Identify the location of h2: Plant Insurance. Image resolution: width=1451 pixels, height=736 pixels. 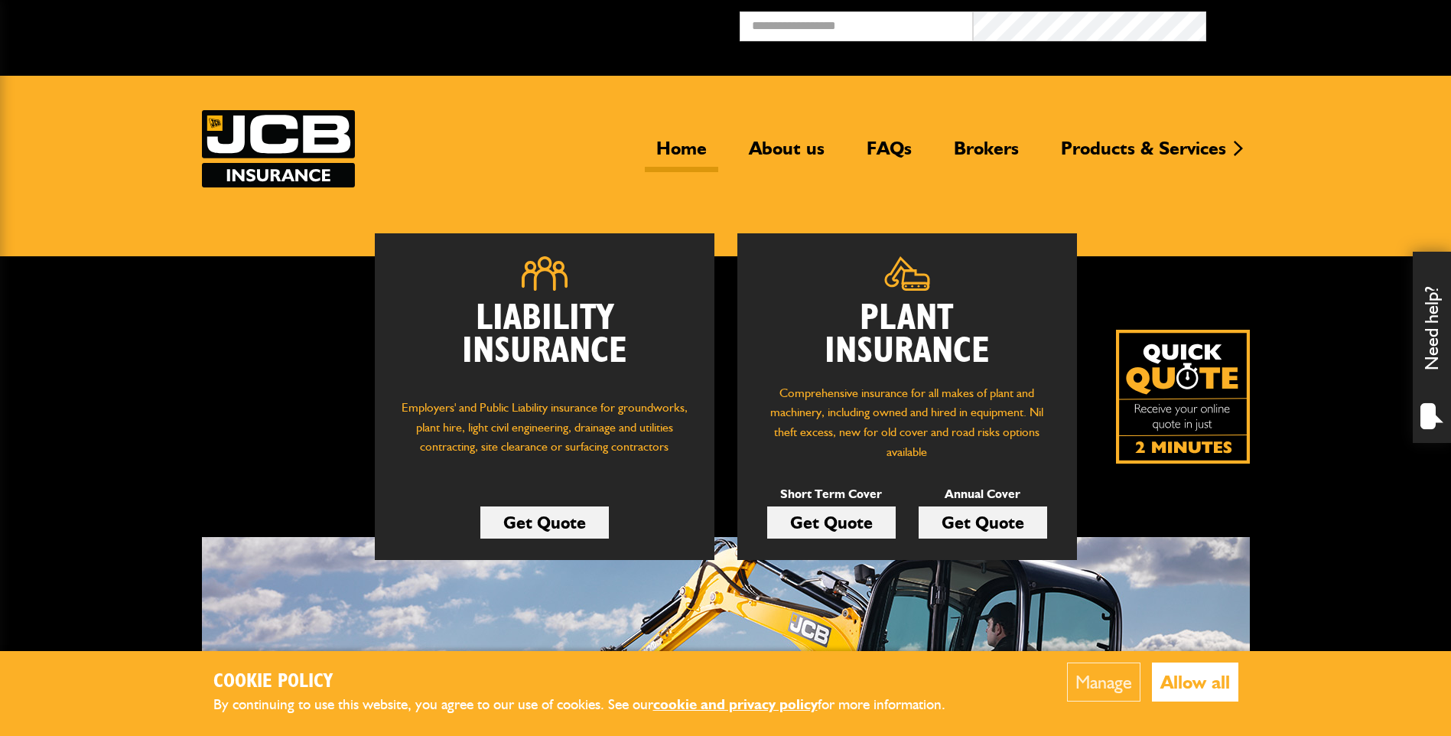
(907, 335).